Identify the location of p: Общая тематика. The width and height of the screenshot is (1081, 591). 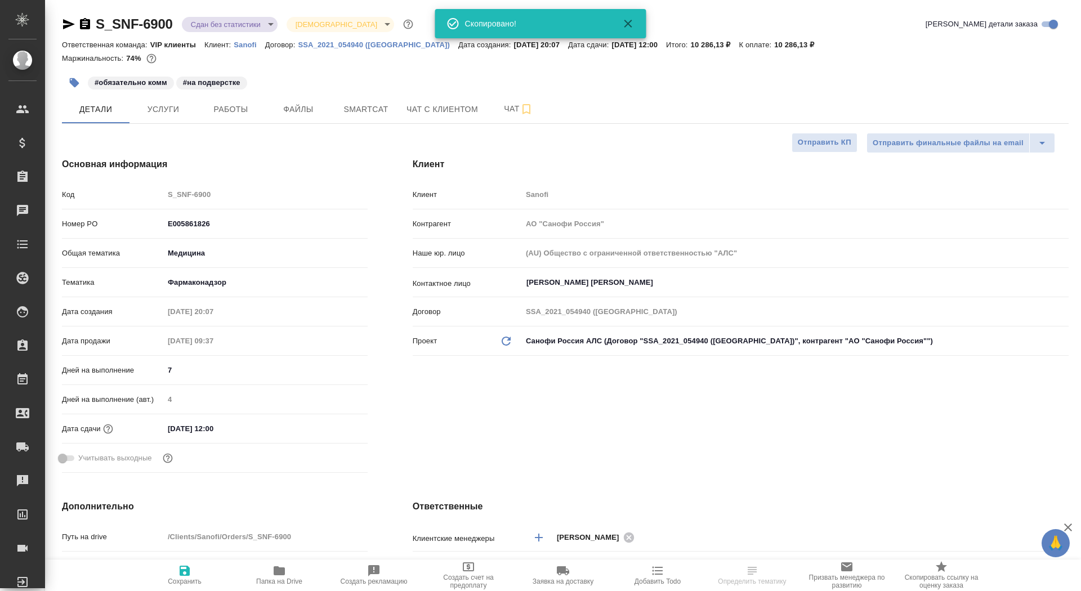
(113, 253).